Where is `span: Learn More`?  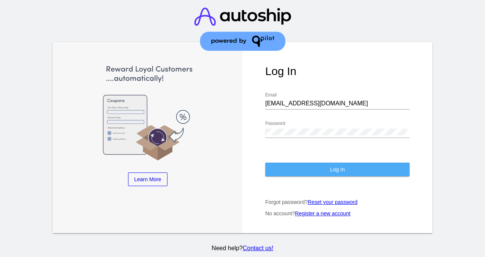 span: Learn More is located at coordinates (148, 179).